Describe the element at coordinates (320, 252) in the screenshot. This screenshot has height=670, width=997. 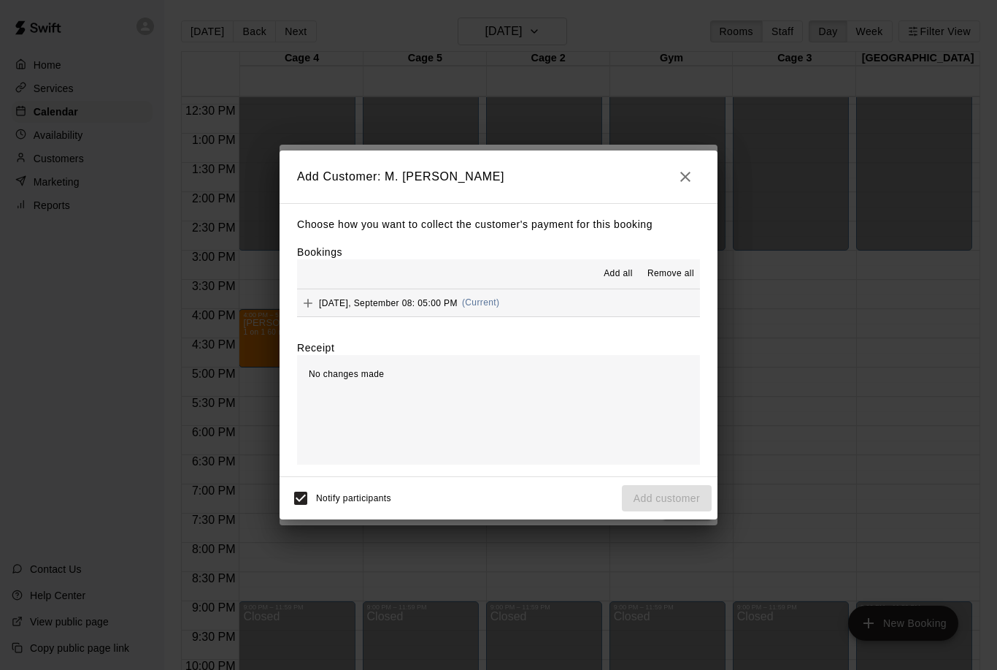
I see `label: Bookings` at that location.